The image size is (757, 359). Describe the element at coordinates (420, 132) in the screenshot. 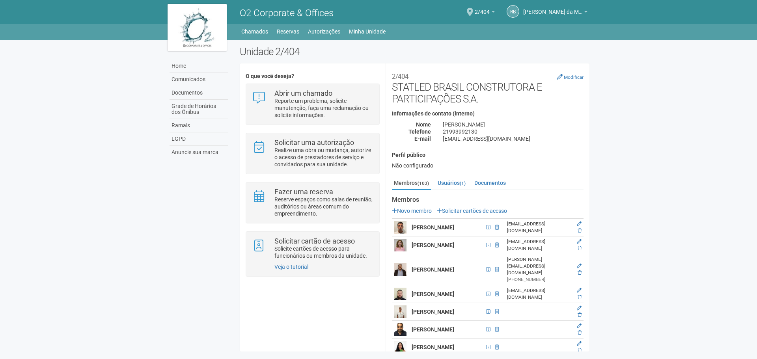

I see `strong: Telefone` at that location.